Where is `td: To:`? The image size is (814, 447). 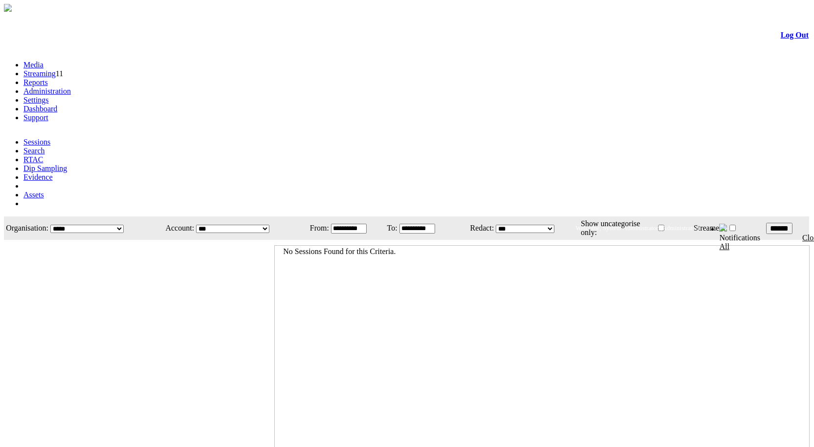 td: To: is located at coordinates (390, 228).